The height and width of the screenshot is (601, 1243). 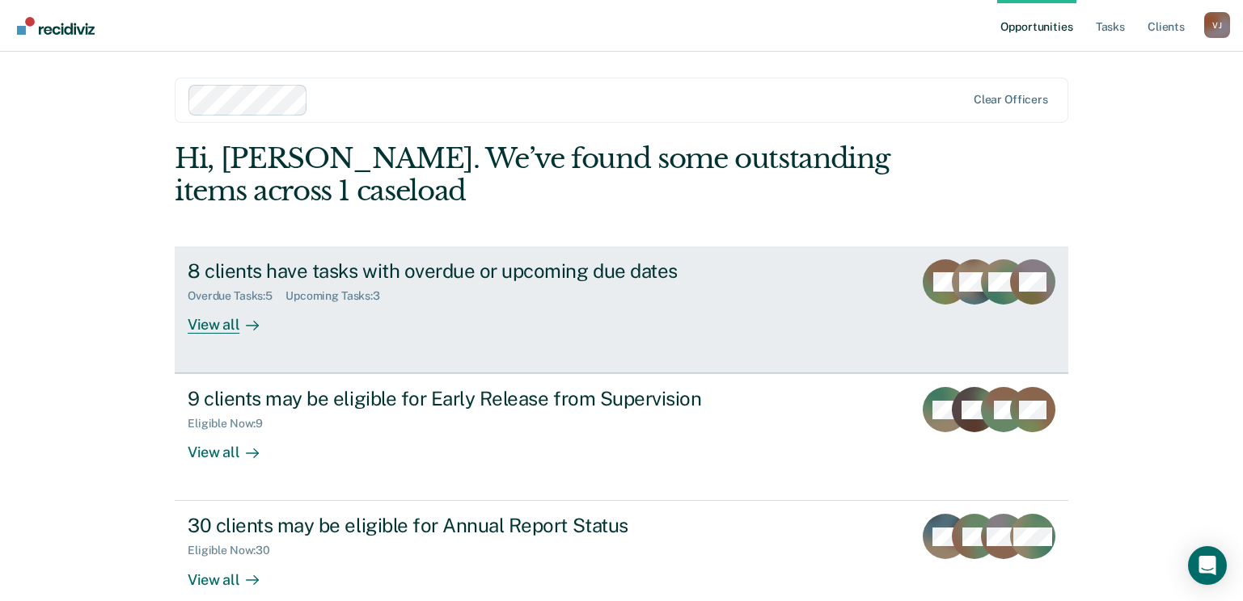 What do you see at coordinates (1011, 99) in the screenshot?
I see `div: Clear officers` at bounding box center [1011, 99].